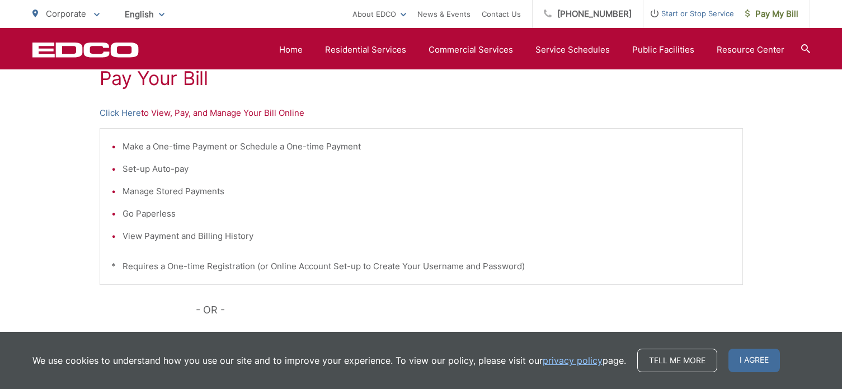 The height and width of the screenshot is (389, 842). Describe the element at coordinates (366, 50) in the screenshot. I see `a: Residential Services` at that location.